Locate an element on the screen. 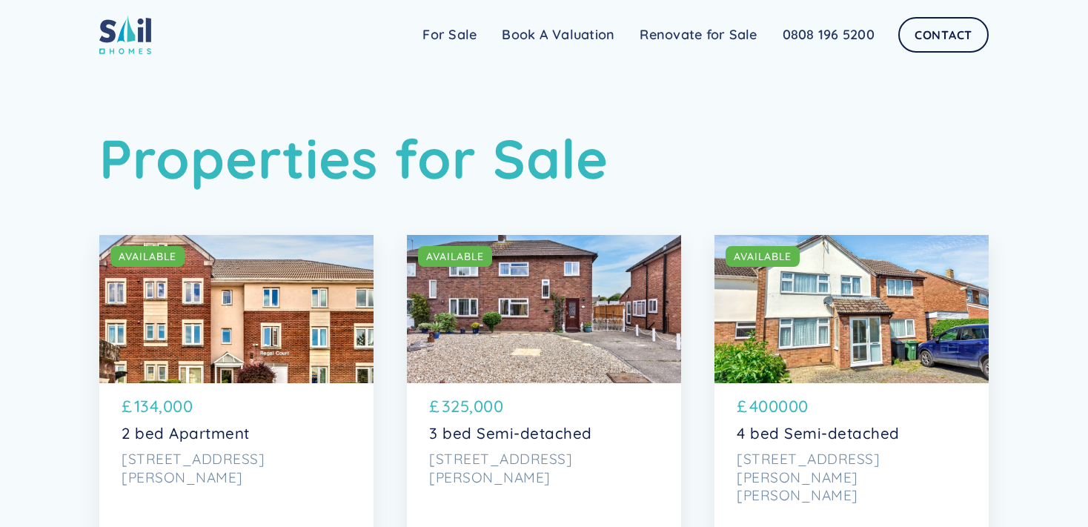 This screenshot has width=1088, height=527. a: 0808 196 5200 is located at coordinates (829, 35).